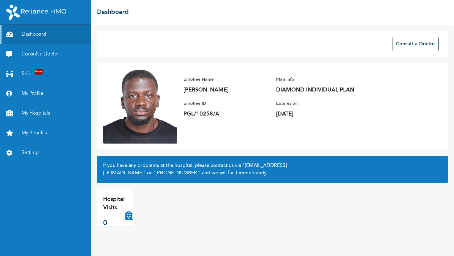 This screenshot has height=256, width=454. I want to click on p: Expires on, so click(319, 104).